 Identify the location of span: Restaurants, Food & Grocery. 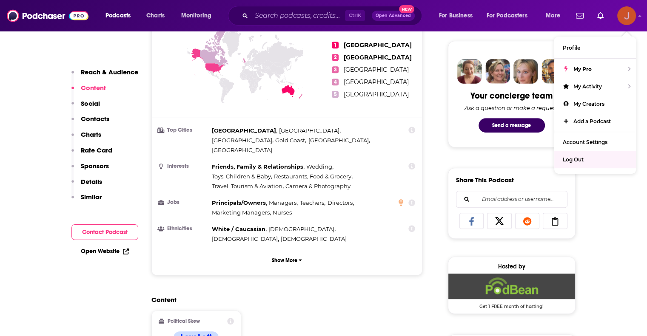
(312, 176).